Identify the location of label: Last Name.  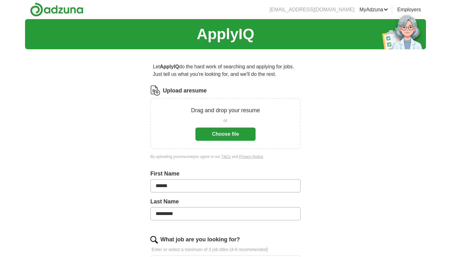
(225, 201).